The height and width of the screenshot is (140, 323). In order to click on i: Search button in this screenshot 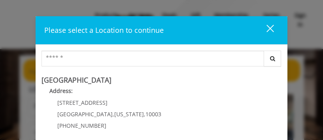, I will do `click(273, 59)`.